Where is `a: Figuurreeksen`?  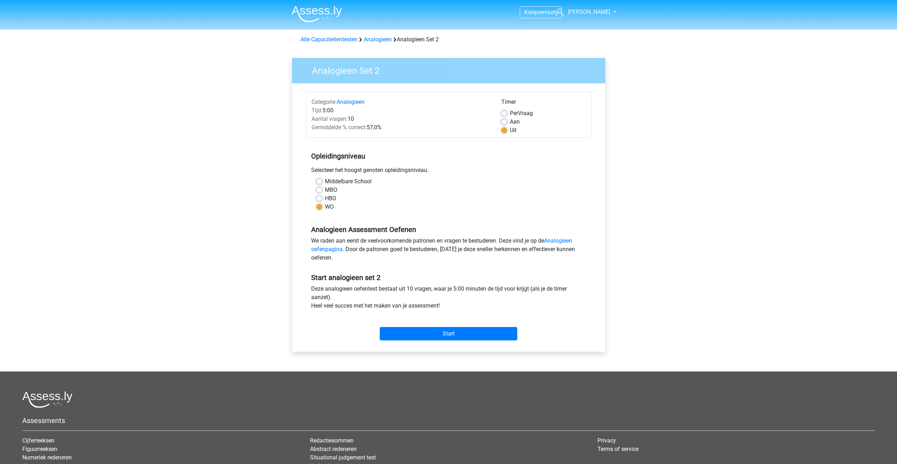 a: Figuurreeksen is located at coordinates (40, 449).